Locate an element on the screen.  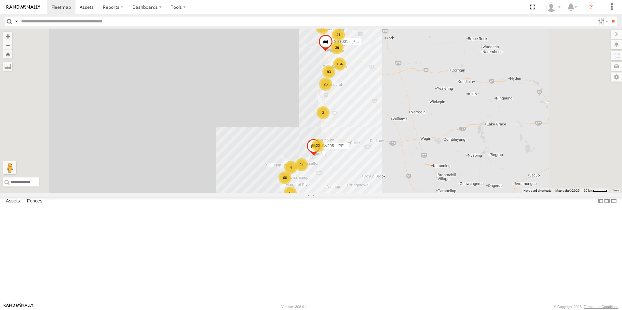
div: 4 is located at coordinates (291, 167).